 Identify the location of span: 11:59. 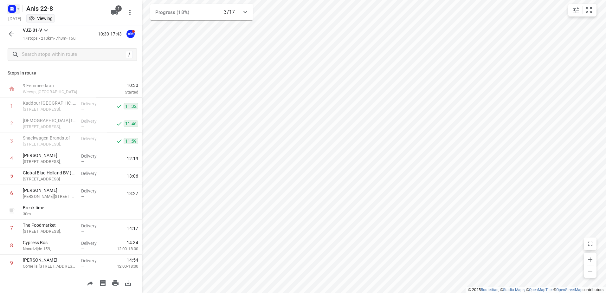
(131, 141).